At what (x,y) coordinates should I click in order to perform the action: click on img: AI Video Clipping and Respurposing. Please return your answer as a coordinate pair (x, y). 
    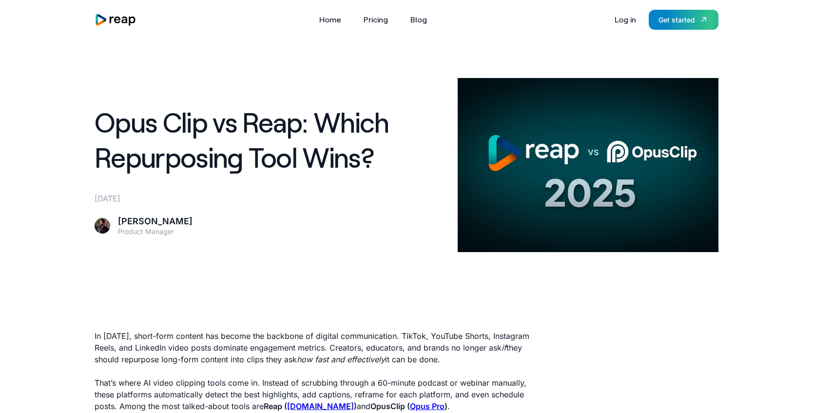
    Looking at the image, I should click on (588, 165).